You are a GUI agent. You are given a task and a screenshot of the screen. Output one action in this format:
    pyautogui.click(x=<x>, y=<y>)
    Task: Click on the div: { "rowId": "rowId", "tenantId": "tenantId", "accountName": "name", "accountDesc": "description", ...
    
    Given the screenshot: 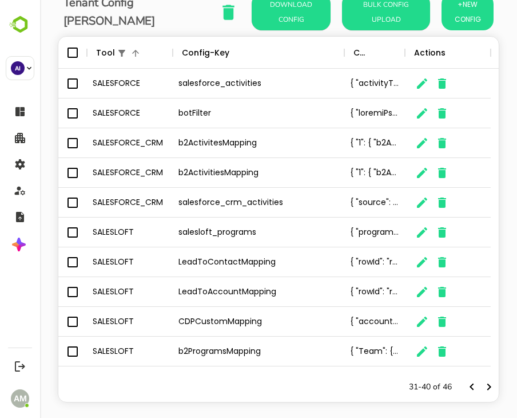 What is the action you would take?
    pyautogui.click(x=335, y=292)
    